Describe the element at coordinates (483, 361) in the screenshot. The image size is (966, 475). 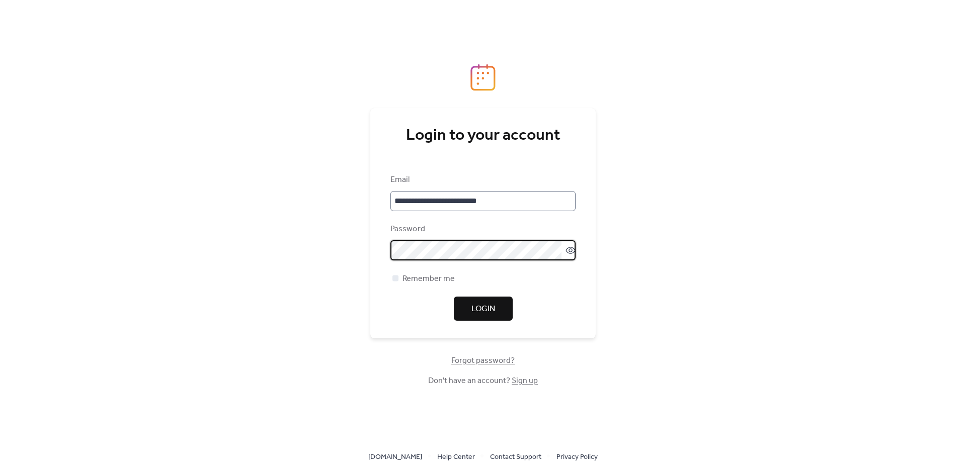
I see `span: Forgot password?` at that location.